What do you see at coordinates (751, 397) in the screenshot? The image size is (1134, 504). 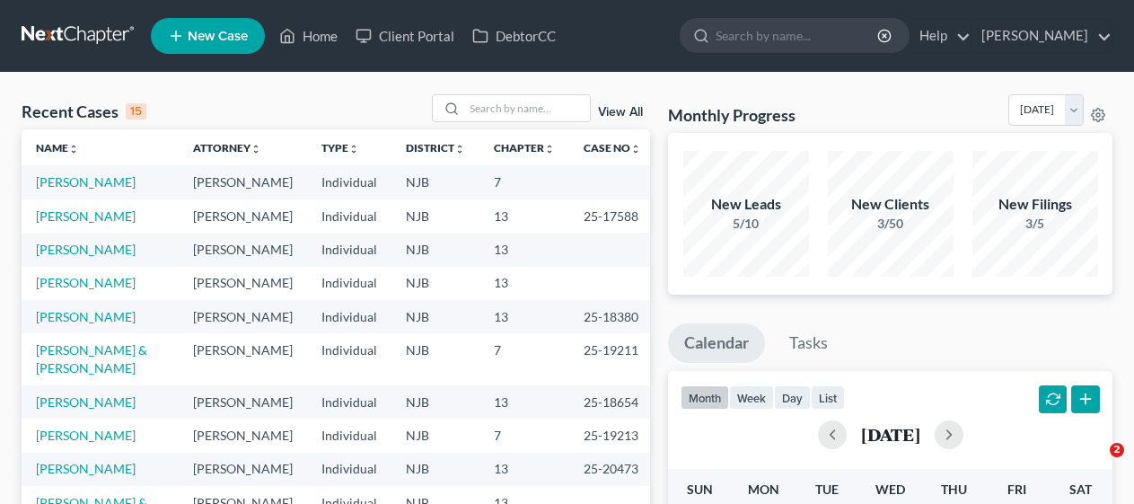 I see `button: week` at bounding box center [751, 397].